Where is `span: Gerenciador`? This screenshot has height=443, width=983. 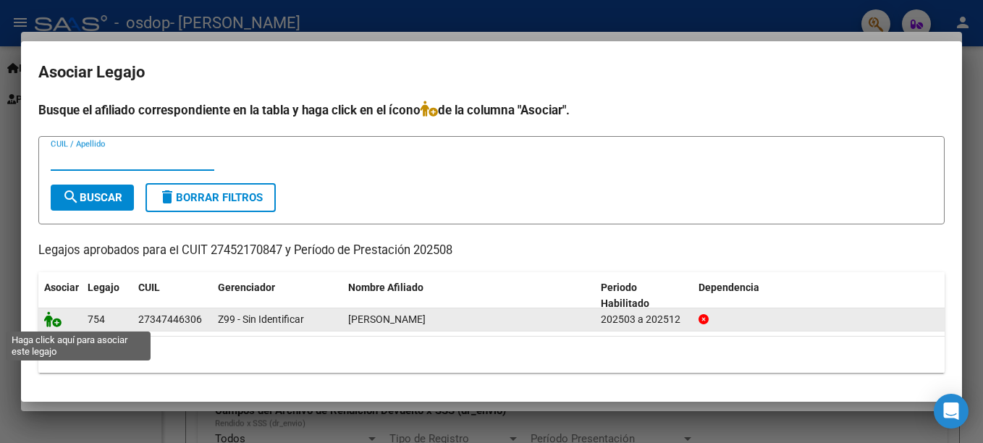
span: Gerenciador is located at coordinates (246, 287).